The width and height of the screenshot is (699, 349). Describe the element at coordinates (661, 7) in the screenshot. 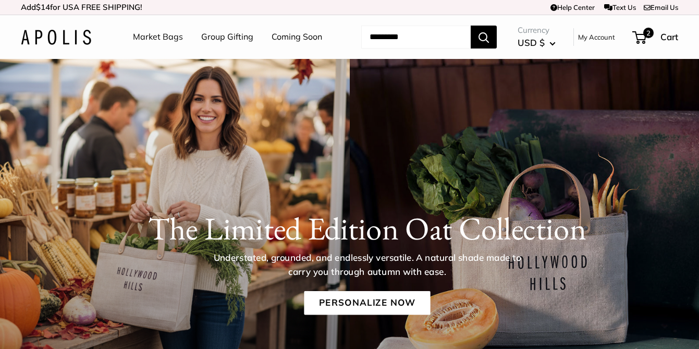

I see `a: Email Us` at that location.